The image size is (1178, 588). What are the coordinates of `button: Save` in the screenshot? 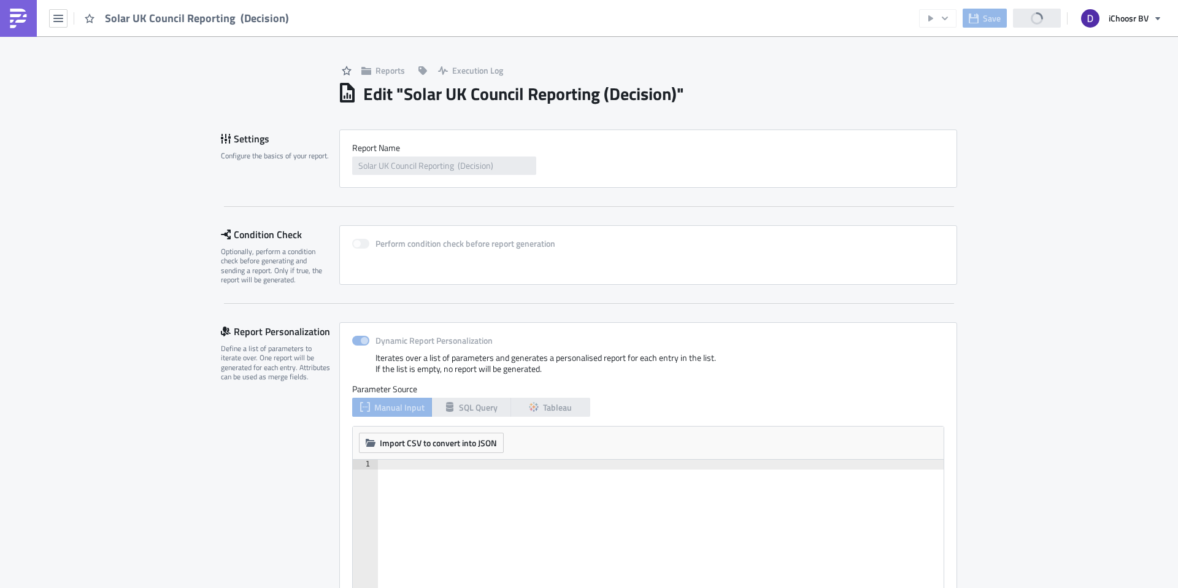 It's located at (985, 18).